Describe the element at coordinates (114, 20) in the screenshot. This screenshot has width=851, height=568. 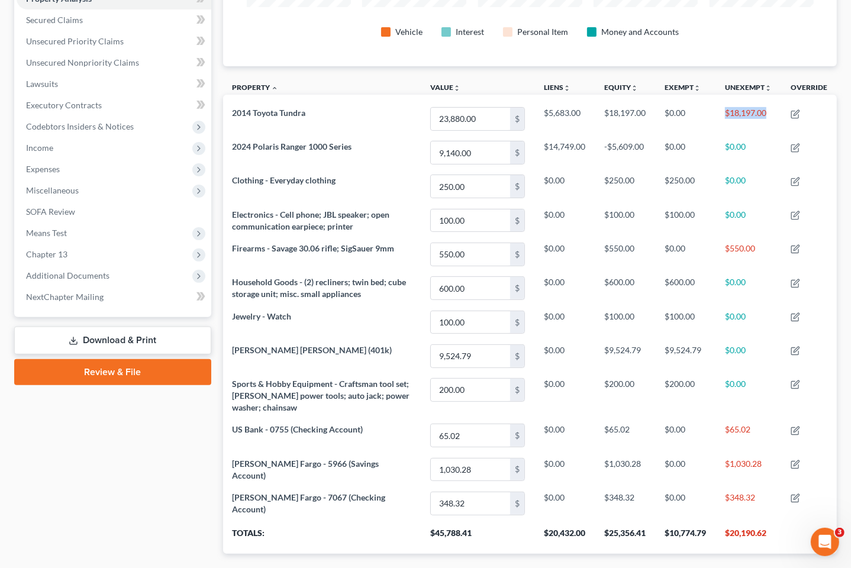
I see `a: Secured Claims` at that location.